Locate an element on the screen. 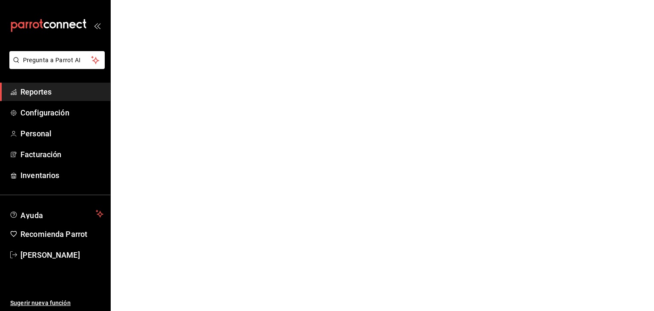 The width and height of the screenshot is (654, 311). span: Facturación is located at coordinates (62, 154).